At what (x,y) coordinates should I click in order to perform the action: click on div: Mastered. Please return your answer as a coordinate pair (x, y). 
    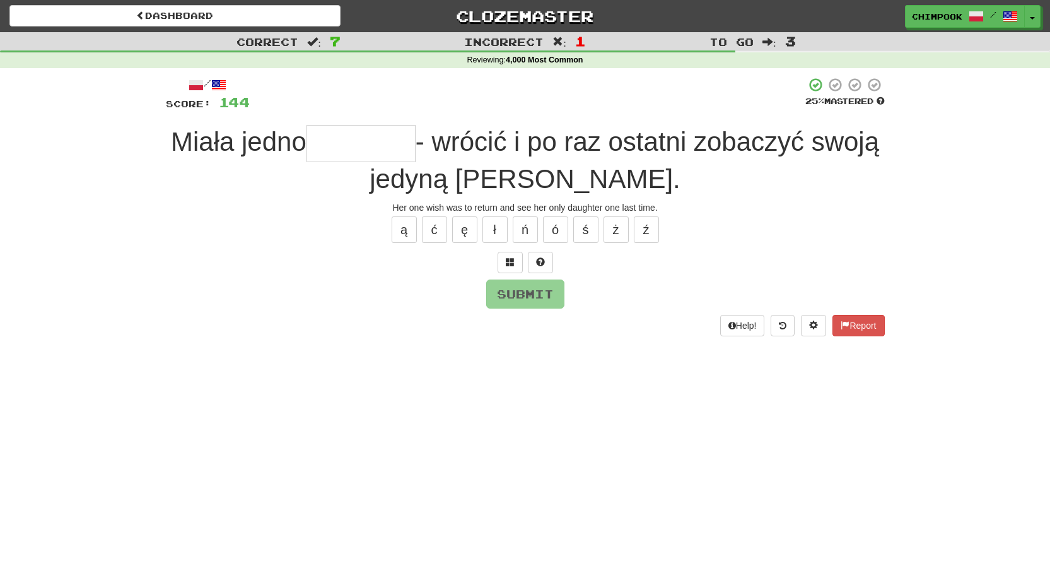
    Looking at the image, I should click on (845, 102).